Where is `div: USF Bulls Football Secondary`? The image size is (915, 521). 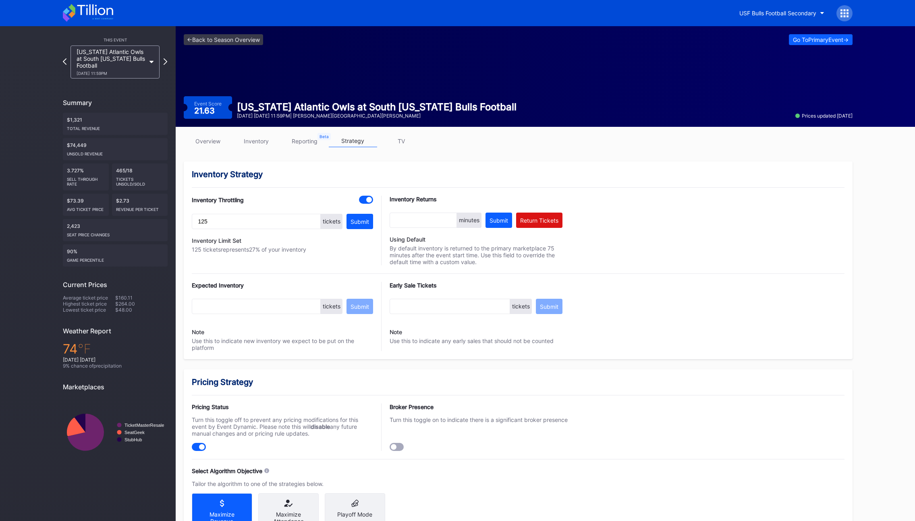 div: USF Bulls Football Secondary is located at coordinates (777, 13).